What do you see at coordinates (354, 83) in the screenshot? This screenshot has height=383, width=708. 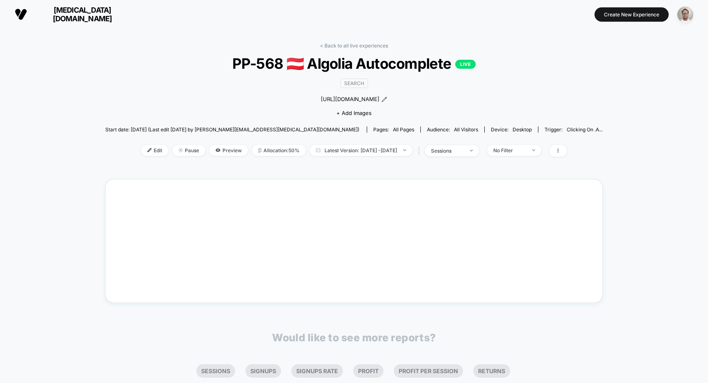 I see `span: SEARCH` at bounding box center [354, 83].